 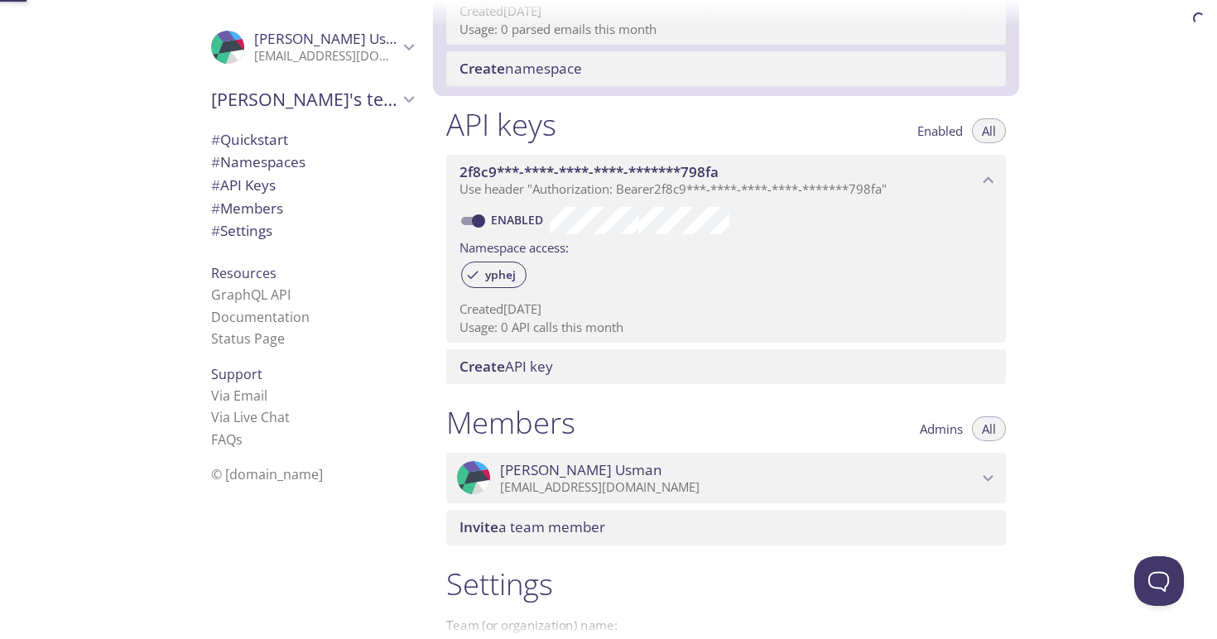 I want to click on div: Create API Key, so click(x=726, y=367).